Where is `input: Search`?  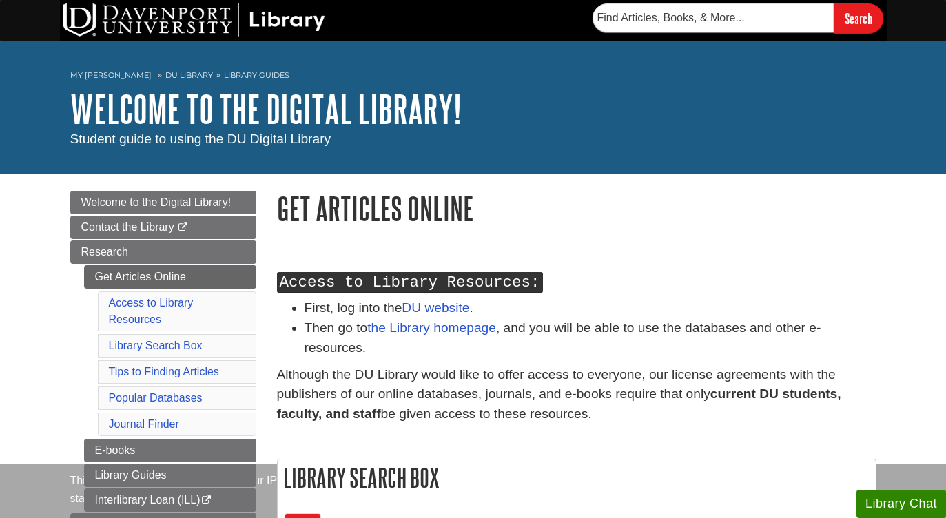
input: Search is located at coordinates (858, 18).